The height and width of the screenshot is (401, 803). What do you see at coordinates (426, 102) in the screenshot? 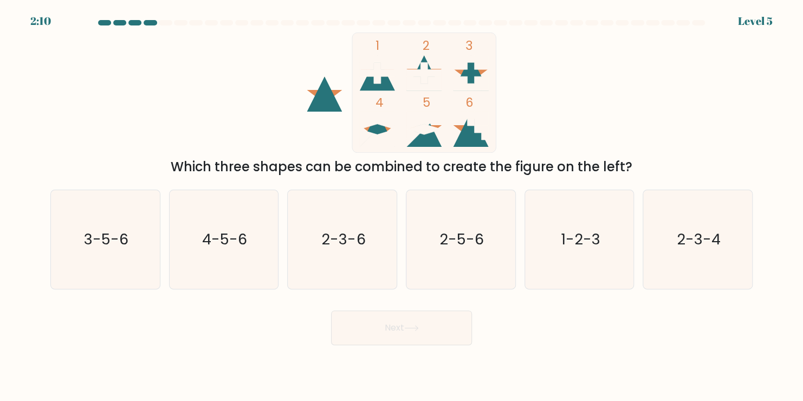
I see `tspan: 5` at bounding box center [426, 102].